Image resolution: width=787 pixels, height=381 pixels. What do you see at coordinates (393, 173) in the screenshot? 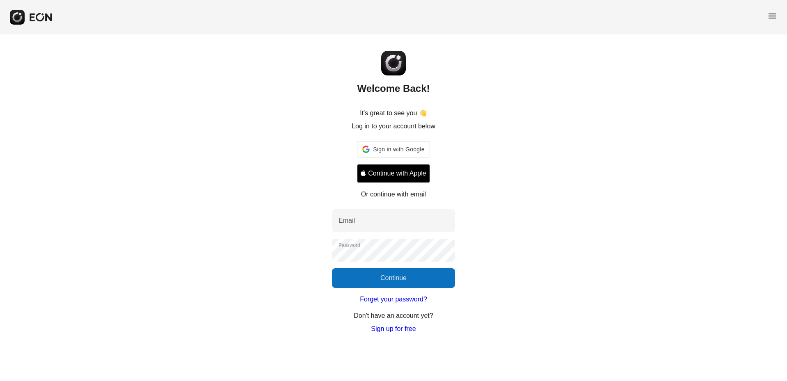
I see `button: Signin with apple ID` at bounding box center [393, 173].